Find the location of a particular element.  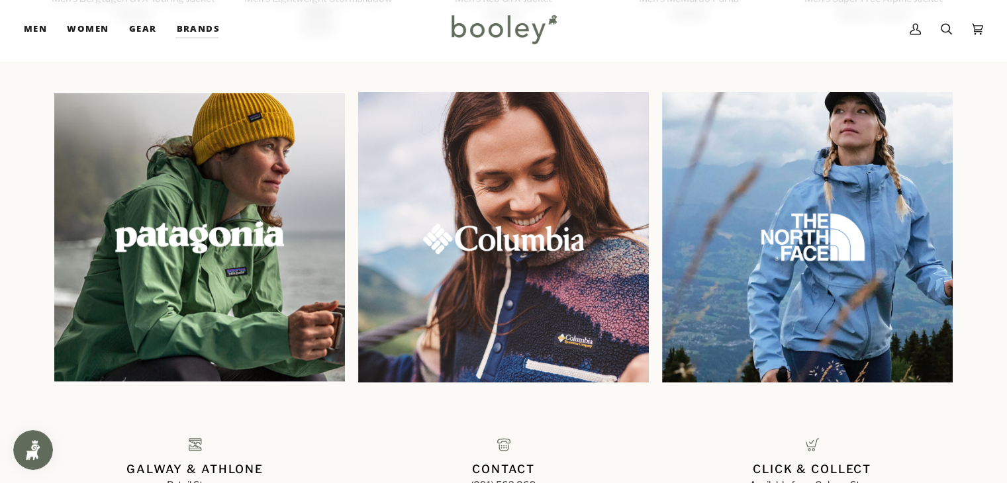

span: Brands is located at coordinates (198, 29).